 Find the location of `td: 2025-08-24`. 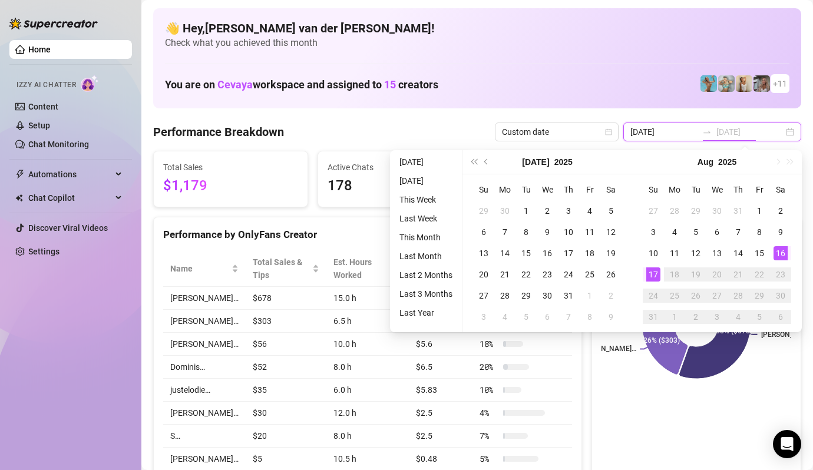

td: 2025-08-24 is located at coordinates (653, 296).